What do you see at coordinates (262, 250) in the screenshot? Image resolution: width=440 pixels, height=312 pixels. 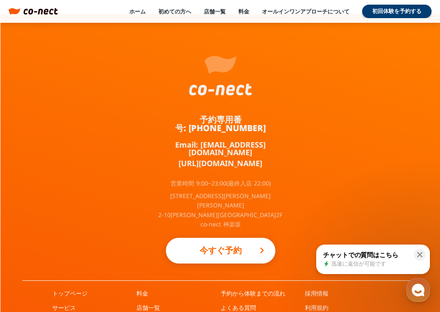 I see `i: keyboard_arrow_right` at bounding box center [262, 250].